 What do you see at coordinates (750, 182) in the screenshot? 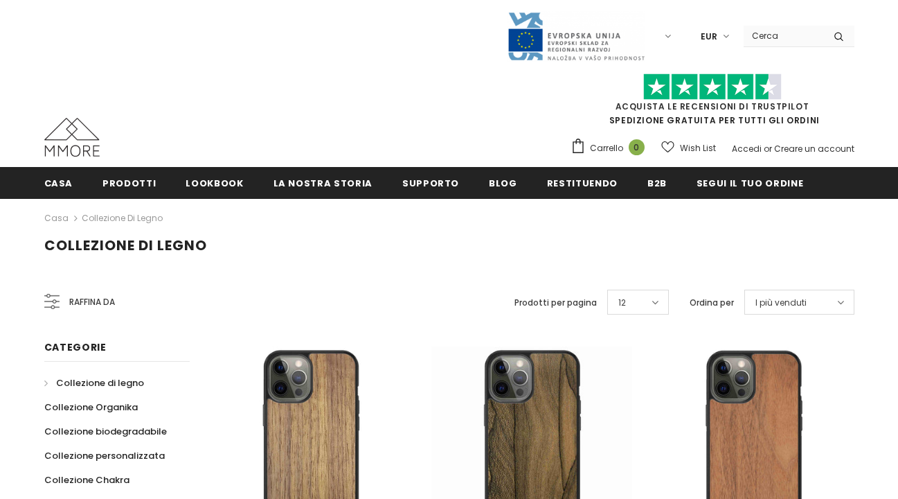
I see `a: Segui il tuo ordine` at bounding box center [750, 182].